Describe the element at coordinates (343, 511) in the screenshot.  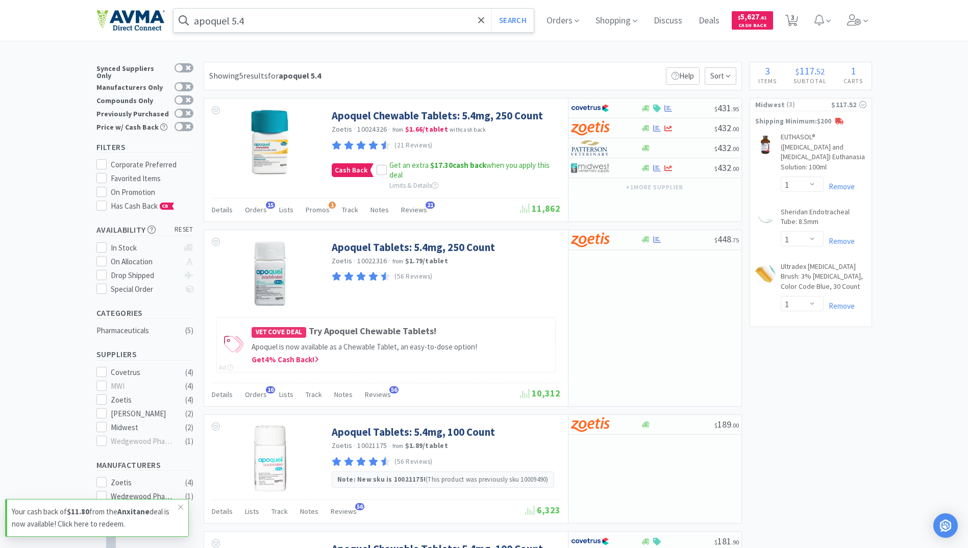
I see `span: Reviews` at that location.